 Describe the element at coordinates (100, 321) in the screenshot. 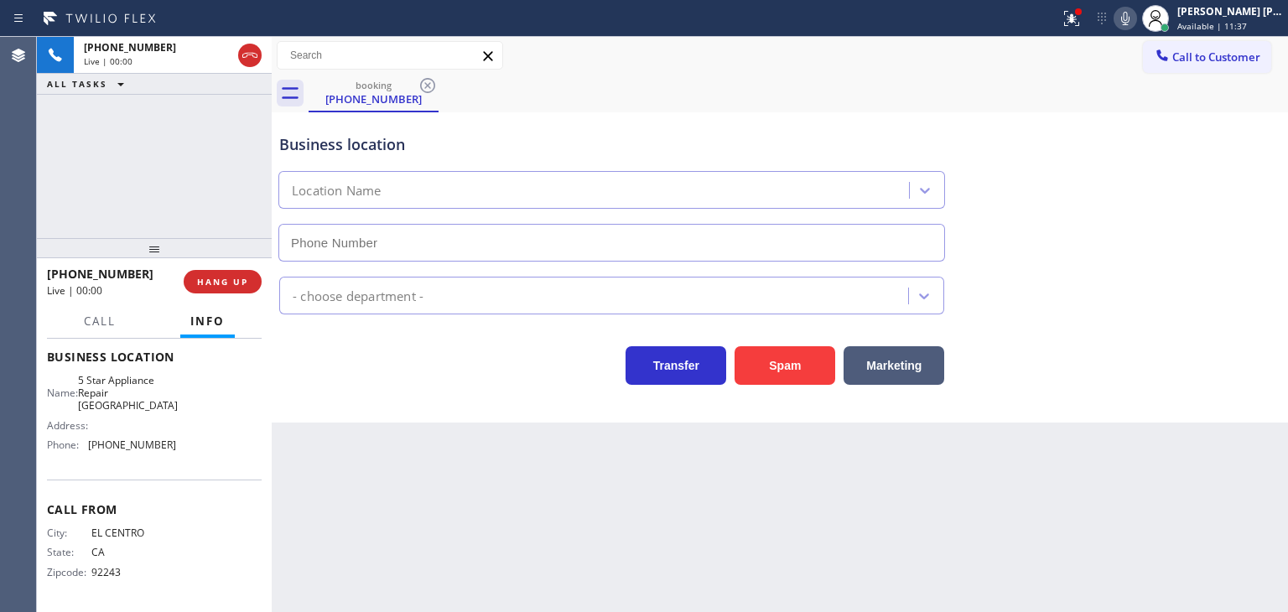

I see `button: Call` at that location.